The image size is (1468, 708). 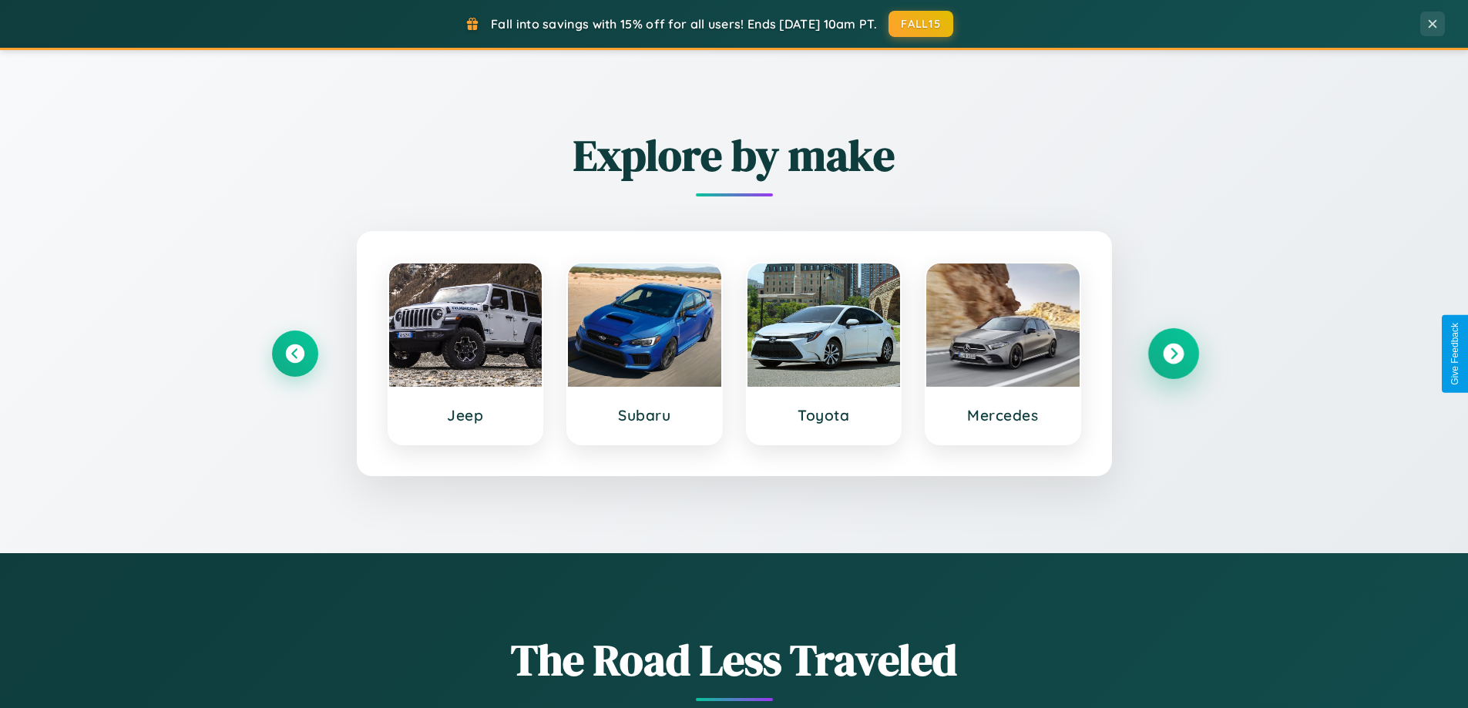 What do you see at coordinates (921, 24) in the screenshot?
I see `button: FALL15` at bounding box center [921, 24].